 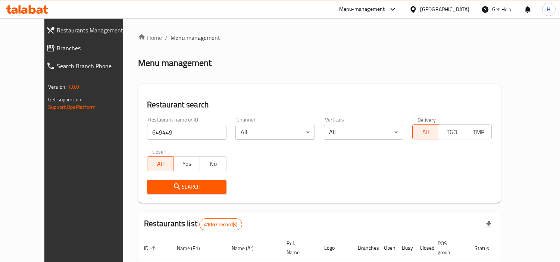 I want to click on button: TMP, so click(x=478, y=132).